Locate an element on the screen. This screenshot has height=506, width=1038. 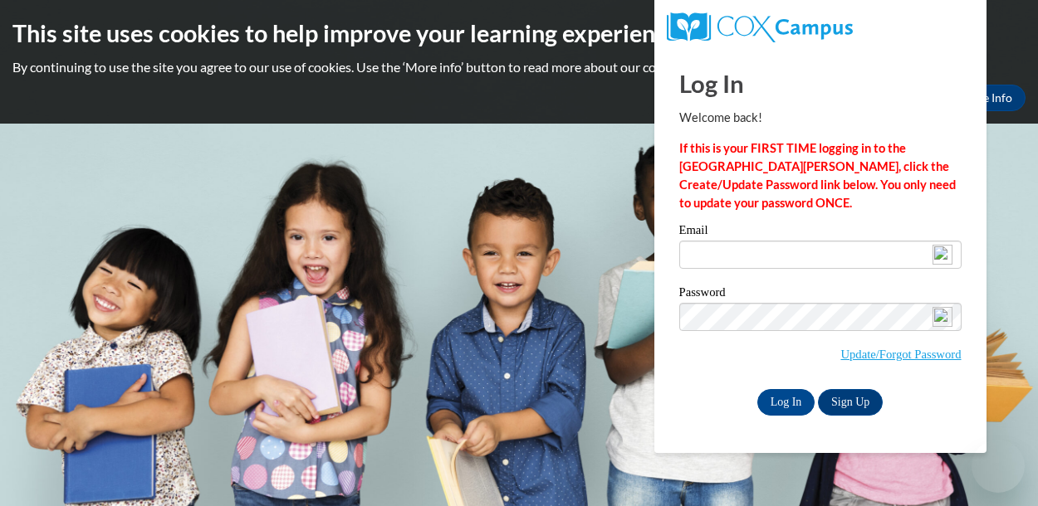
label: Password is located at coordinates (820, 295).